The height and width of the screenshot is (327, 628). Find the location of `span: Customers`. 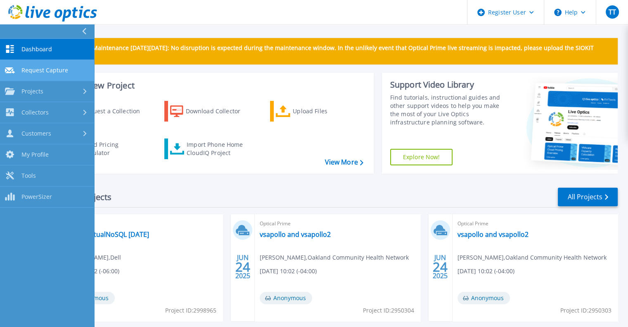

span: Customers is located at coordinates (36, 133).